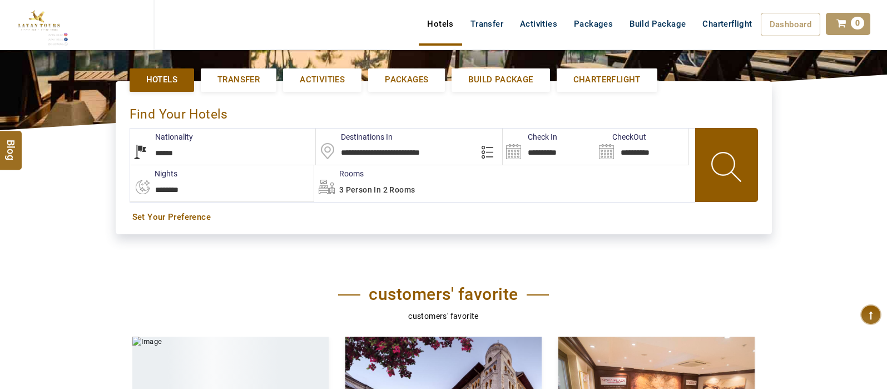 The width and height of the screenshot is (887, 389). What do you see at coordinates (339, 173) in the screenshot?
I see `label: Rooms` at bounding box center [339, 173].